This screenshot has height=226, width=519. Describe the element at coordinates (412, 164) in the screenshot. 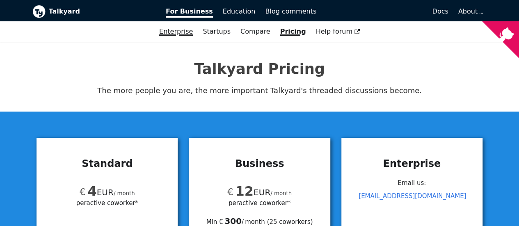

I see `h3: Enterprise` at that location.